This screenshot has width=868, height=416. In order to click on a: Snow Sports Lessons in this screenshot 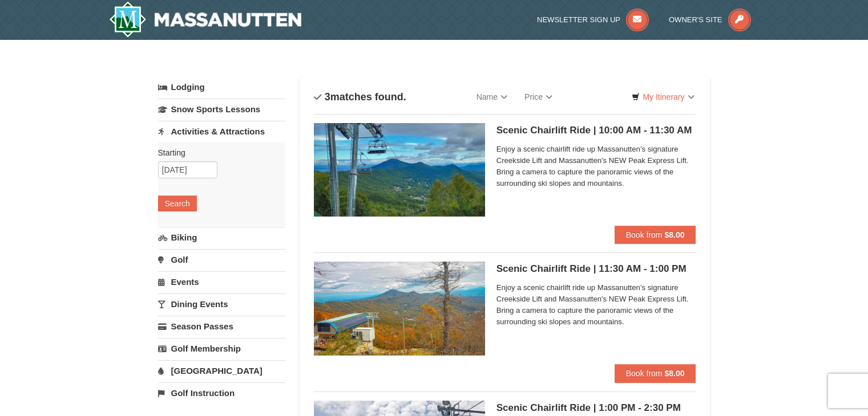, I will do `click(221, 109)`.